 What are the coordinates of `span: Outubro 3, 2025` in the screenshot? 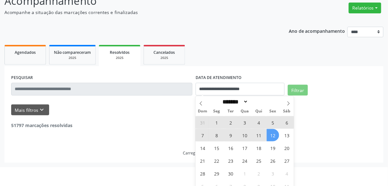 It's located at (273, 174).